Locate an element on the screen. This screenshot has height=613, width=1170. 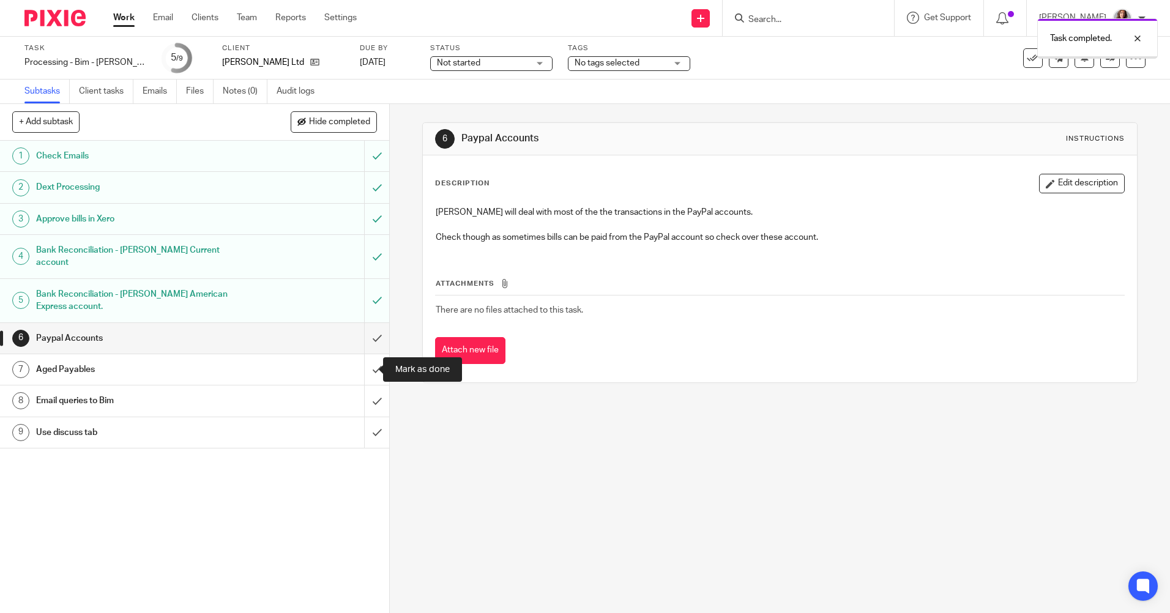
small: /9 is located at coordinates (179, 58).